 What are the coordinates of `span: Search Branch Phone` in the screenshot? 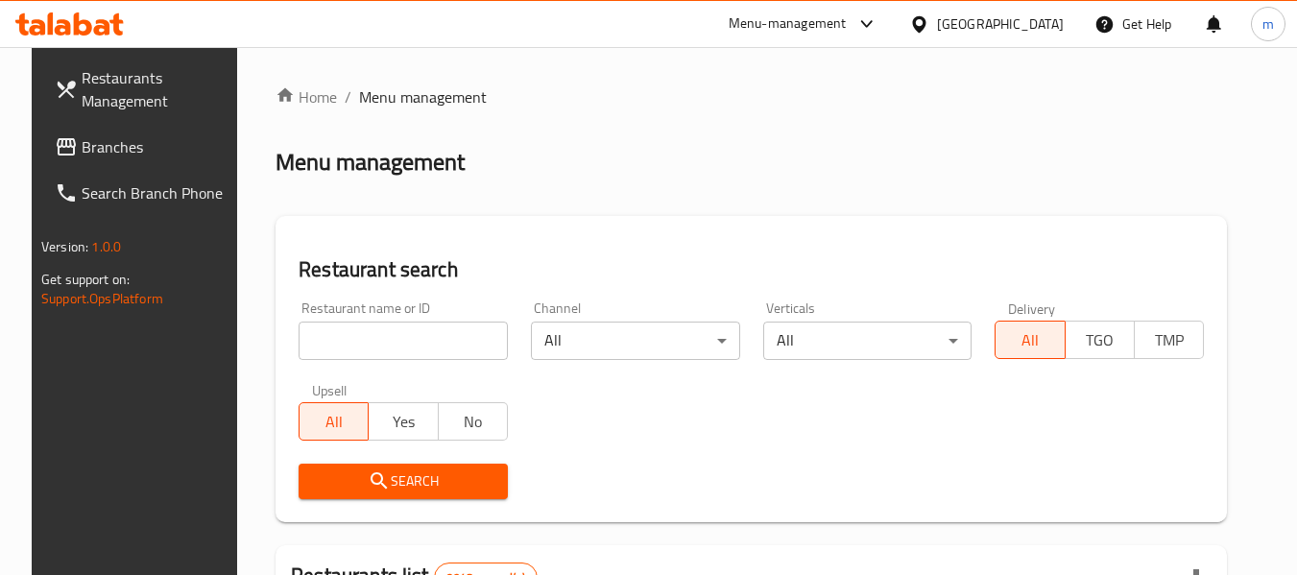 It's located at (157, 193).